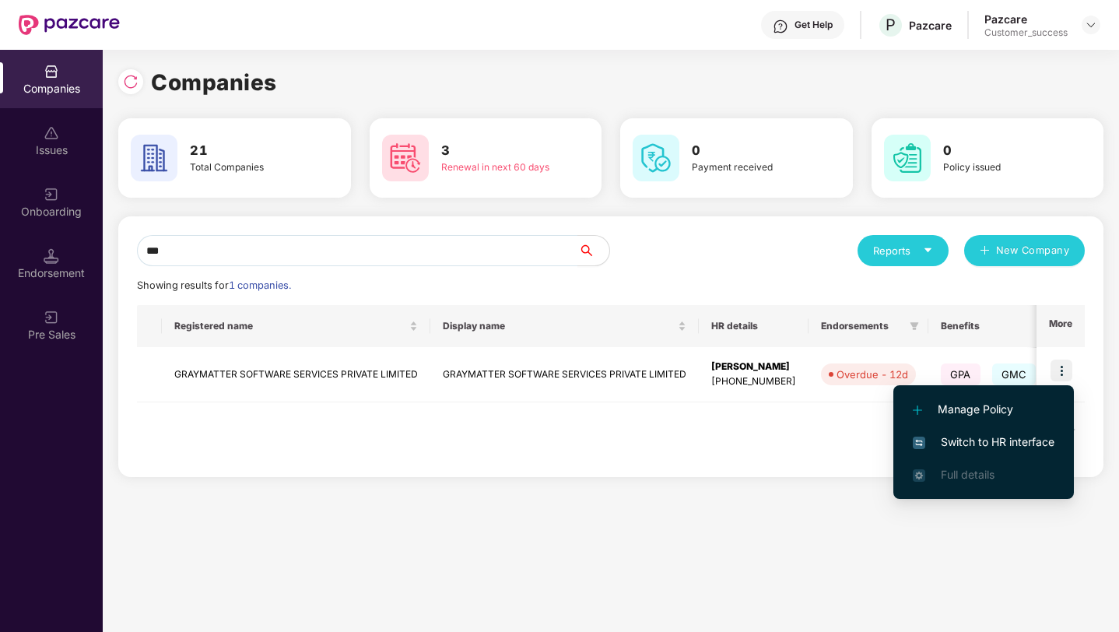 This screenshot has height=632, width=1119. Describe the element at coordinates (1091, 25) in the screenshot. I see `img: svg+xml;base64,PHN2ZyBpZD0iRHJvcGRvd24tMzJ4MzIiIHhtbG5zPSJodHRwOi8vd3d3LnczLm9yZy8yMDAwL3N2ZyIgd2...` at that location.